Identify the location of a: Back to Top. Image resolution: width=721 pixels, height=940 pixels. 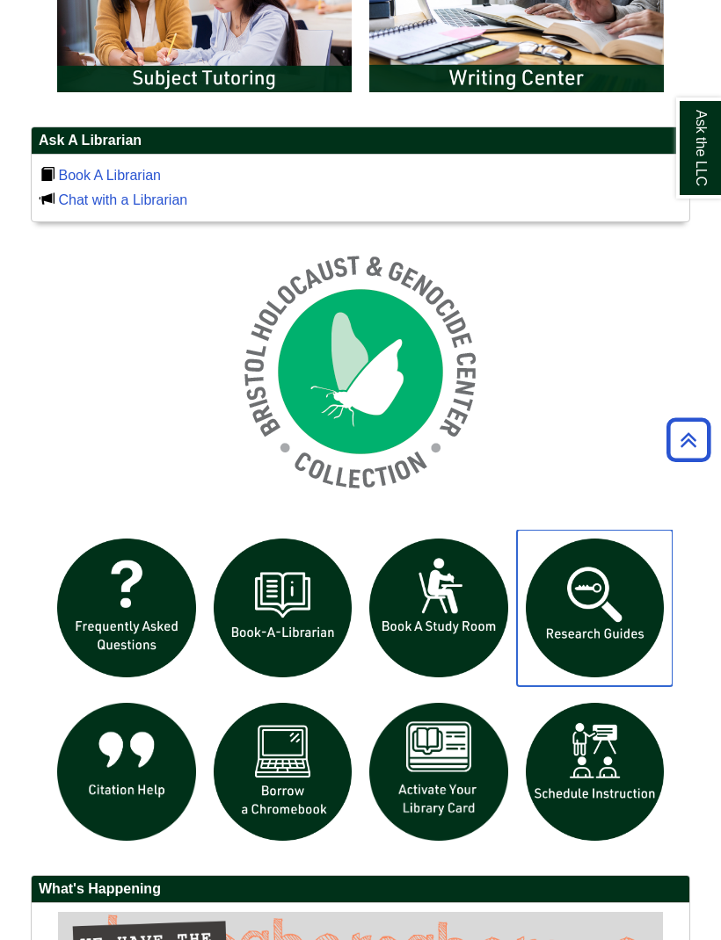
(688, 439).